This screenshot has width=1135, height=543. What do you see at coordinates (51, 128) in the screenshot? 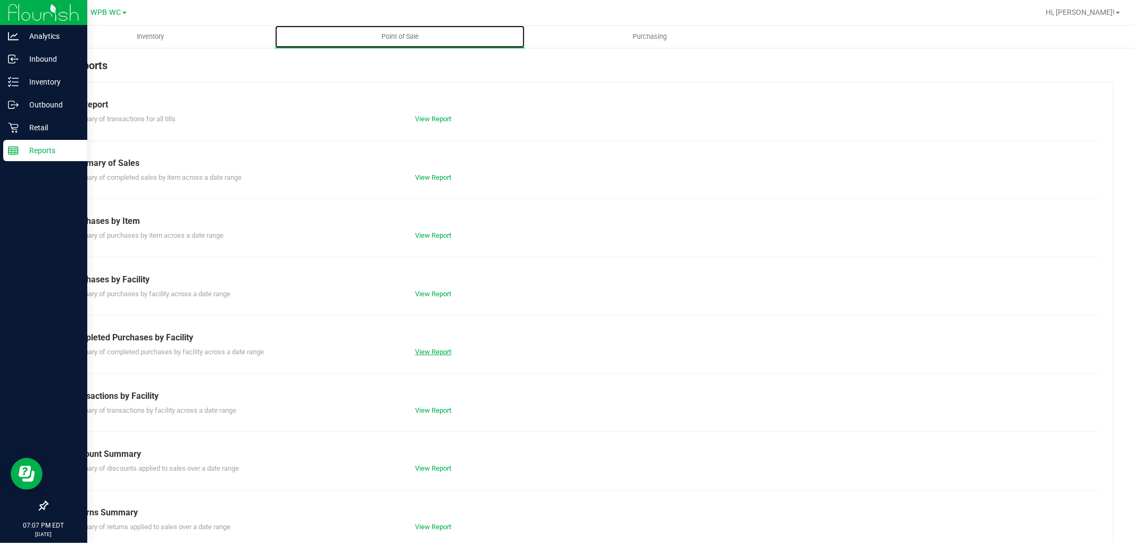
I see `p: Retail` at bounding box center [51, 128].